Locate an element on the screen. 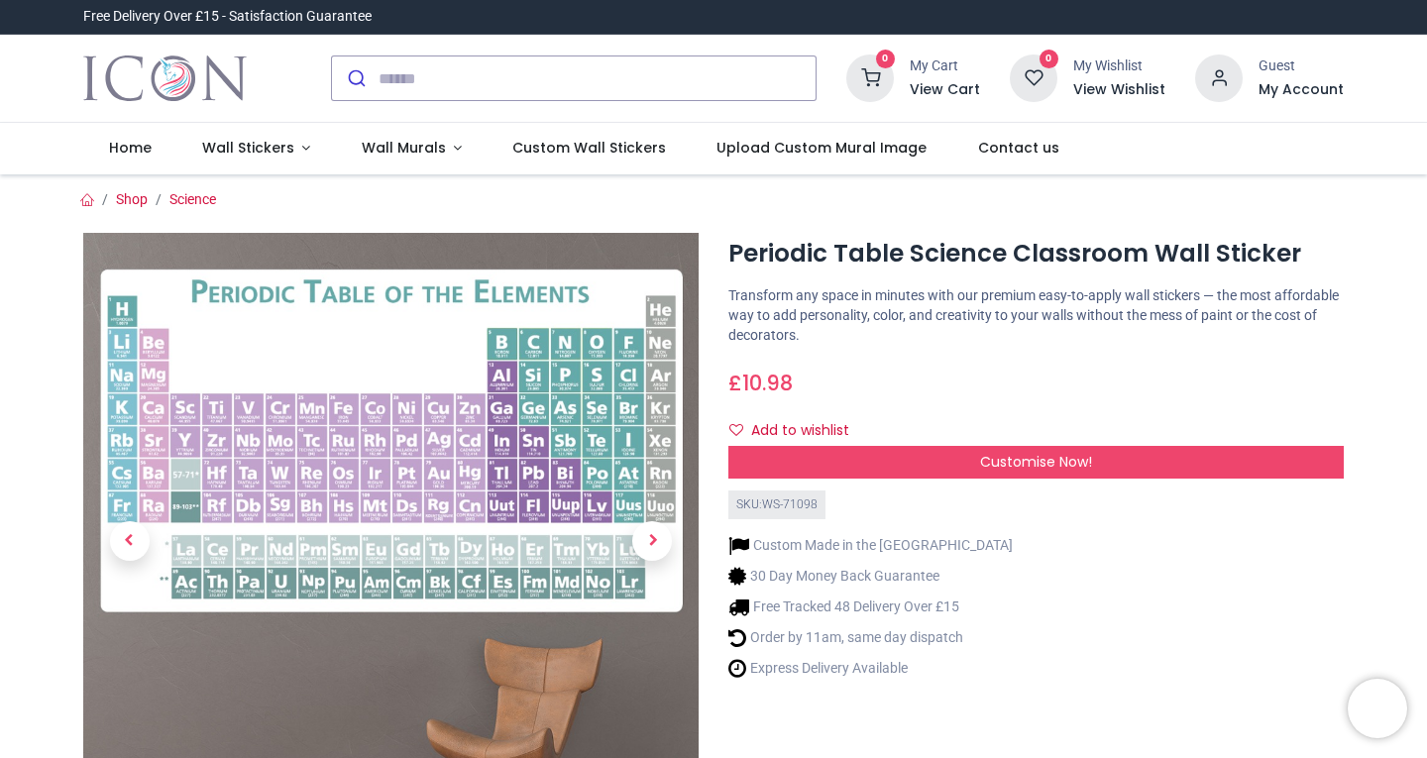  h6: View Wishlist is located at coordinates (1119, 90).